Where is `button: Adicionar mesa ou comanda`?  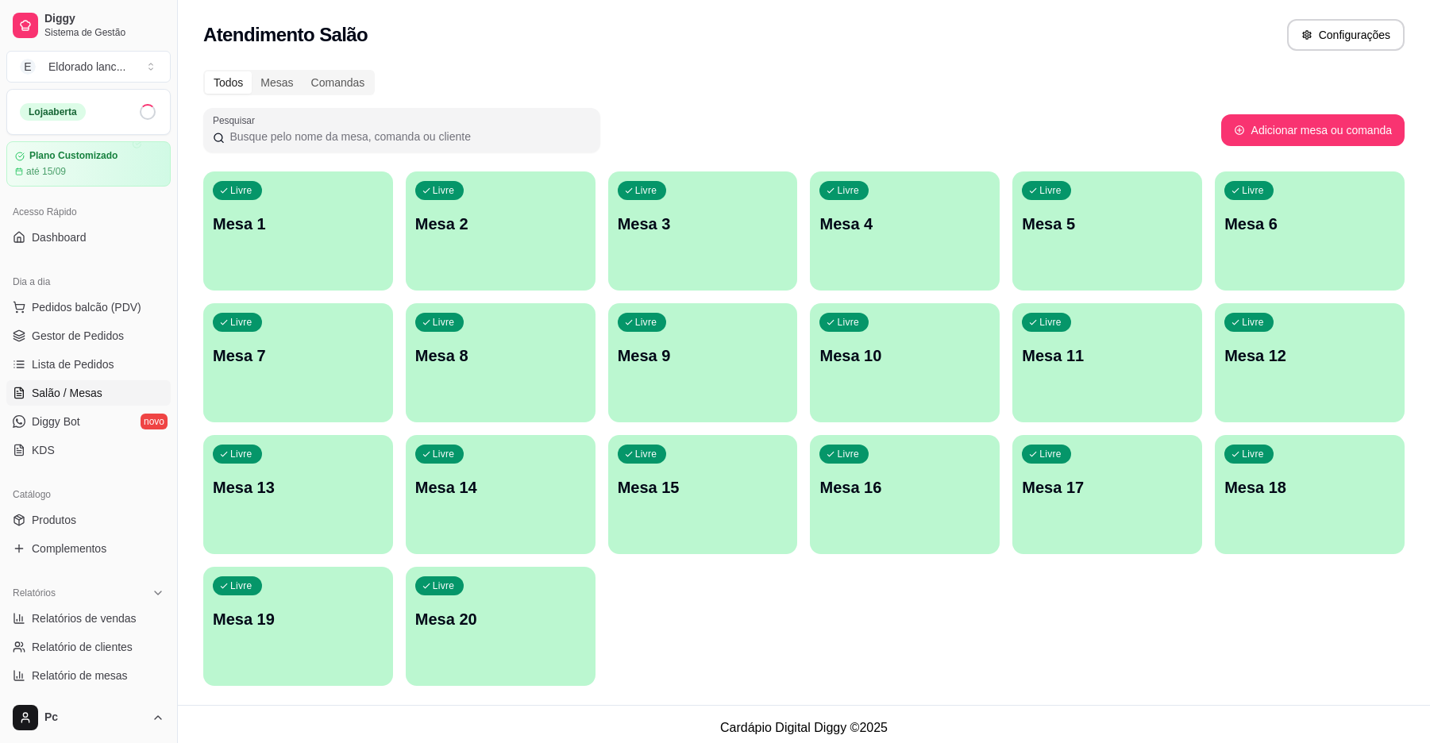 button: Adicionar mesa ou comanda is located at coordinates (1313, 130).